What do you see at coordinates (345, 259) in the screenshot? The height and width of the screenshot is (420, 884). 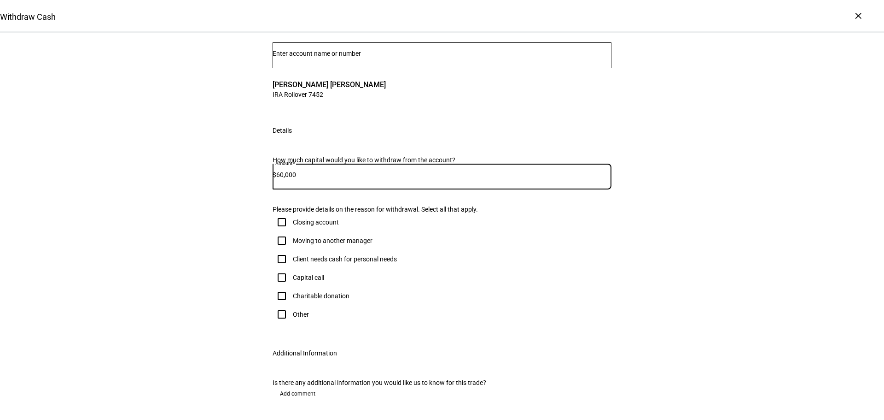 I see `div: Client needs cash for personal needs` at bounding box center [345, 259].